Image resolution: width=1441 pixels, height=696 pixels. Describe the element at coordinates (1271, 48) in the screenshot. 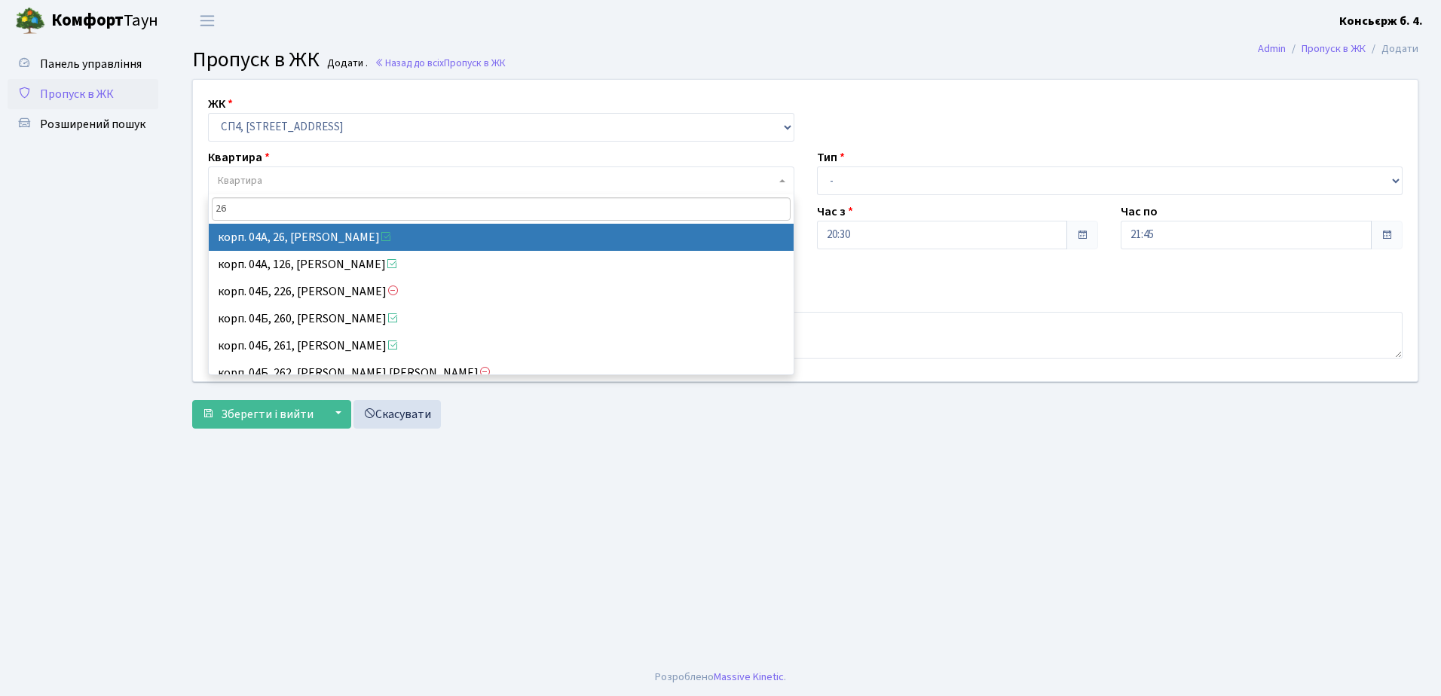

I see `a: Admin` at that location.